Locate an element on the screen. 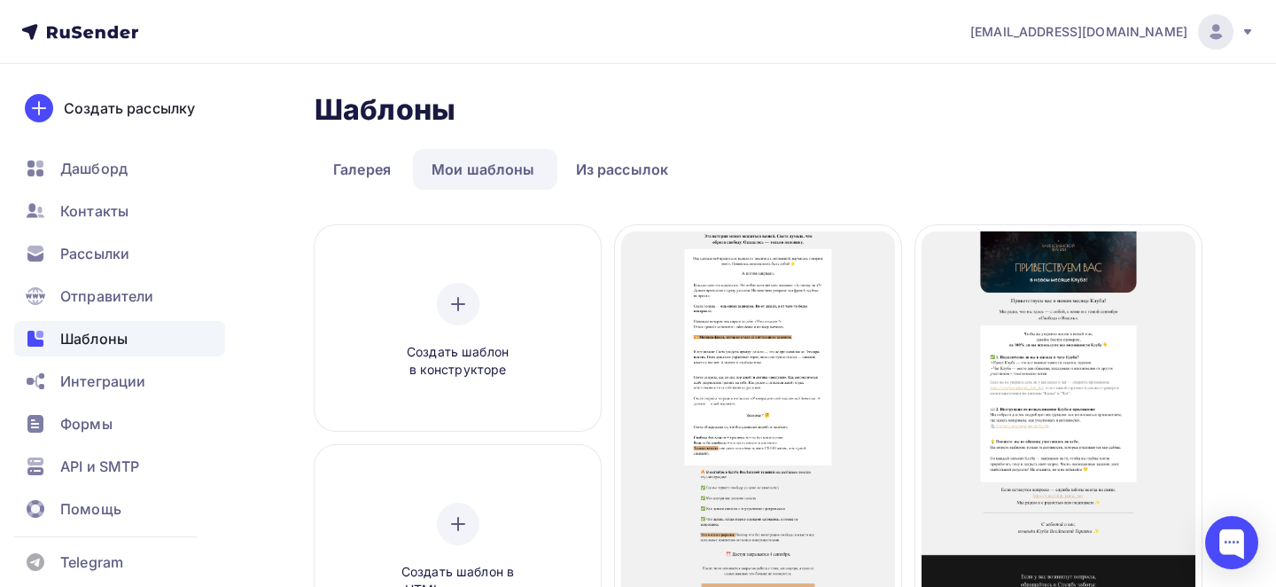 The height and width of the screenshot is (587, 1276). span: Отправители is located at coordinates (107, 296).